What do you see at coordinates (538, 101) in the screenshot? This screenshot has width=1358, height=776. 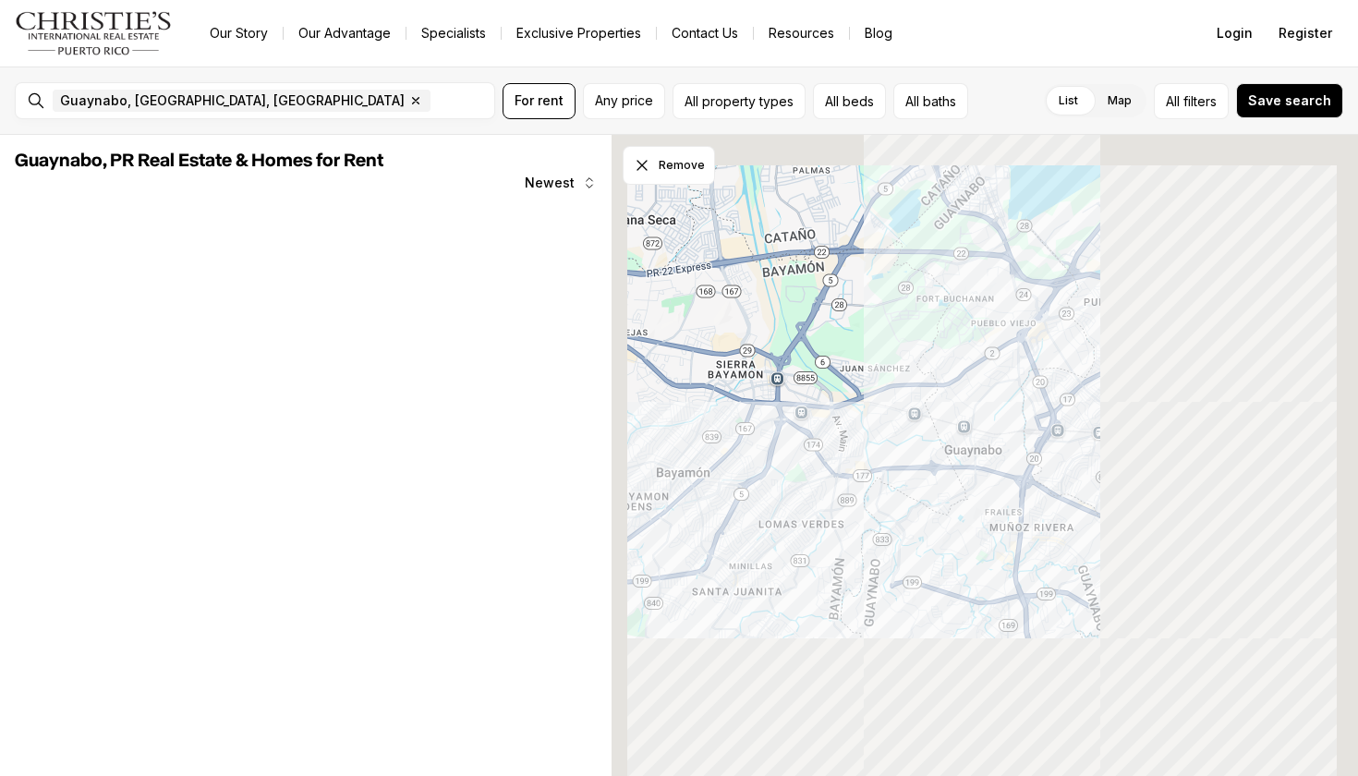 I see `button: For rent` at bounding box center [538, 101].